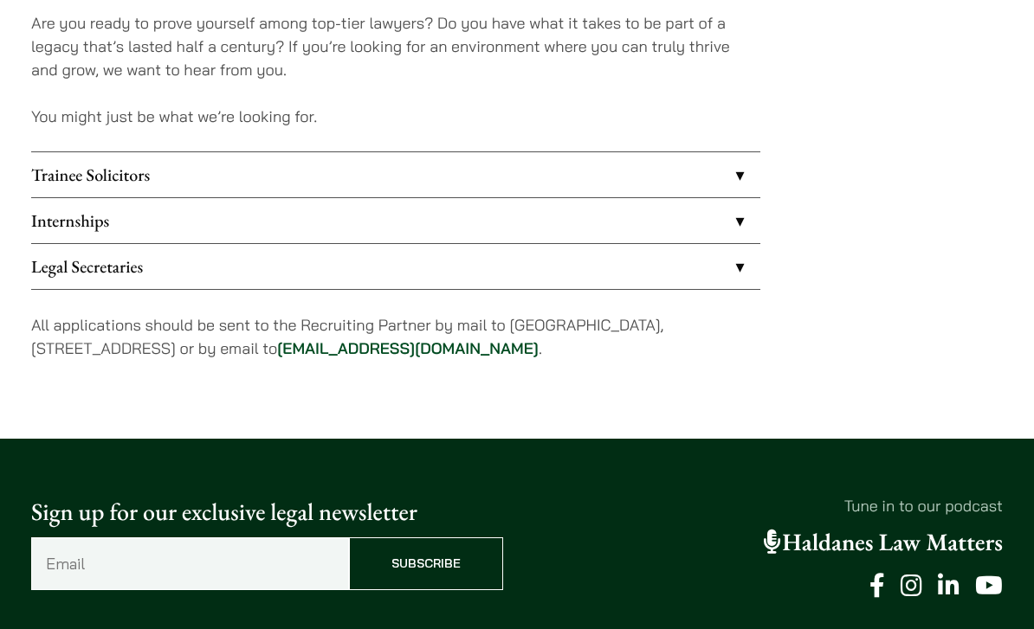 The height and width of the screenshot is (629, 1034). What do you see at coordinates (766, 506) in the screenshot?
I see `p: Tune in to our podcast` at bounding box center [766, 506].